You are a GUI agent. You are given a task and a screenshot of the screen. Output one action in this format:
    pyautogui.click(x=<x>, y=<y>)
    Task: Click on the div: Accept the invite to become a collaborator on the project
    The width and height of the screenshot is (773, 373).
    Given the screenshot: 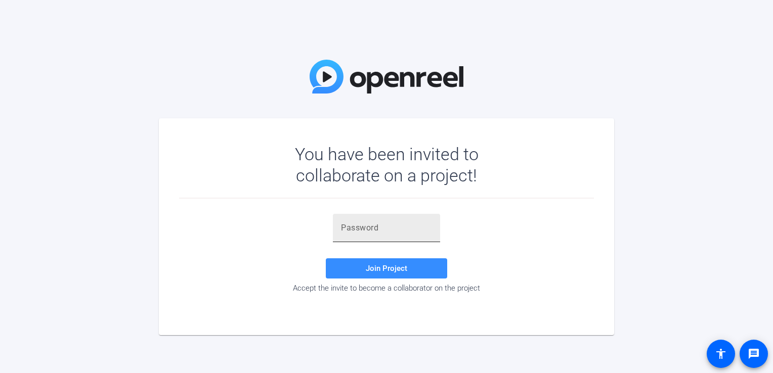 What is the action you would take?
    pyautogui.click(x=386, y=288)
    